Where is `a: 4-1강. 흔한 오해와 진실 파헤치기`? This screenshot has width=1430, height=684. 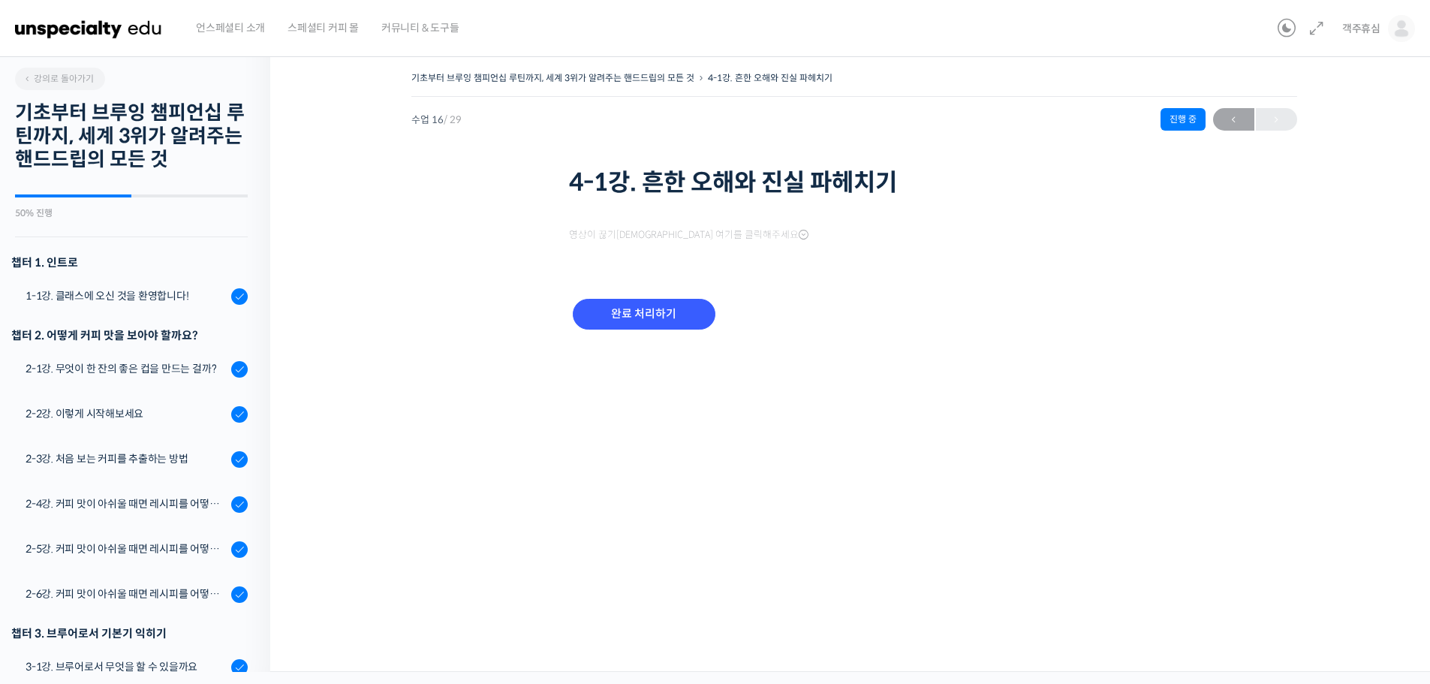
a: 4-1강. 흔한 오해와 진실 파헤치기 is located at coordinates (770, 77).